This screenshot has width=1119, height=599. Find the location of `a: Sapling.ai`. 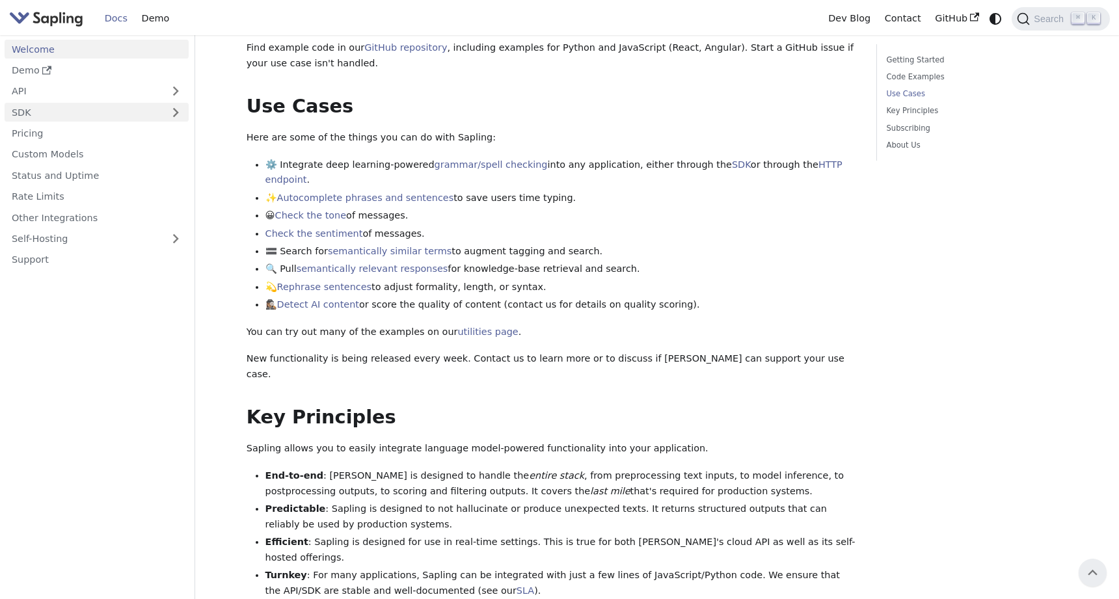

a: Sapling.ai is located at coordinates (48, 18).